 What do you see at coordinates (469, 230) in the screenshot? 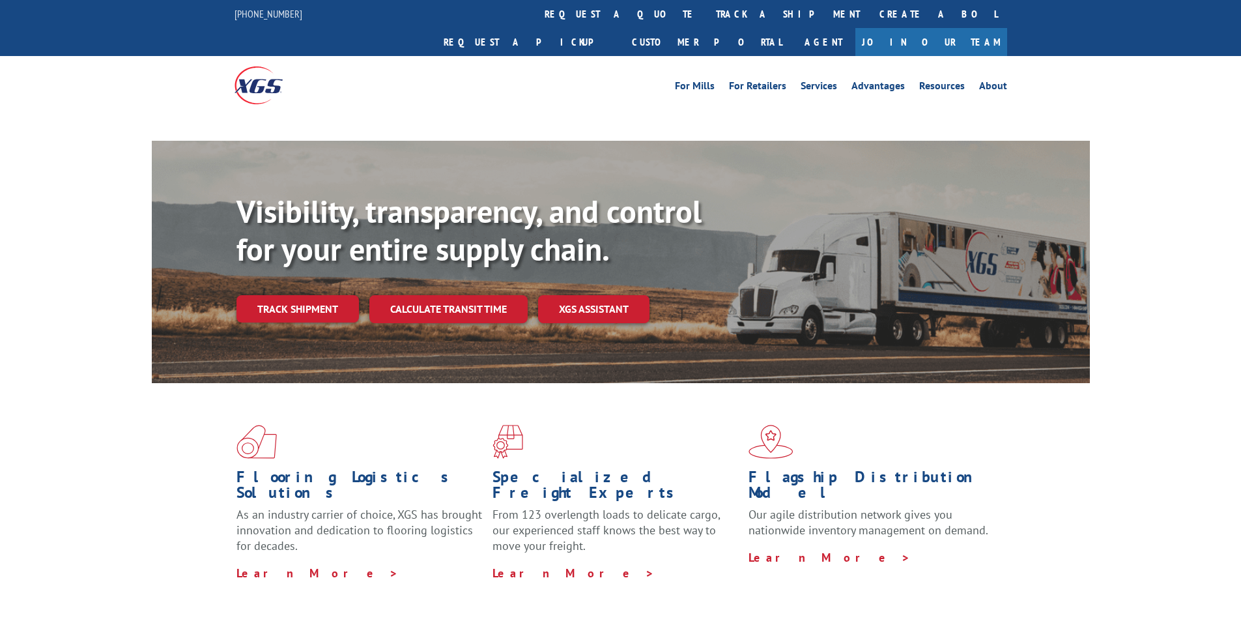
I see `b: Visibility, transparency, and control for your entire supply chain.` at bounding box center [469, 230].